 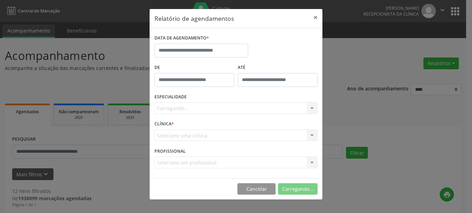 What do you see at coordinates (170, 151) in the screenshot?
I see `label: PROFISSIONAL` at bounding box center [170, 151].